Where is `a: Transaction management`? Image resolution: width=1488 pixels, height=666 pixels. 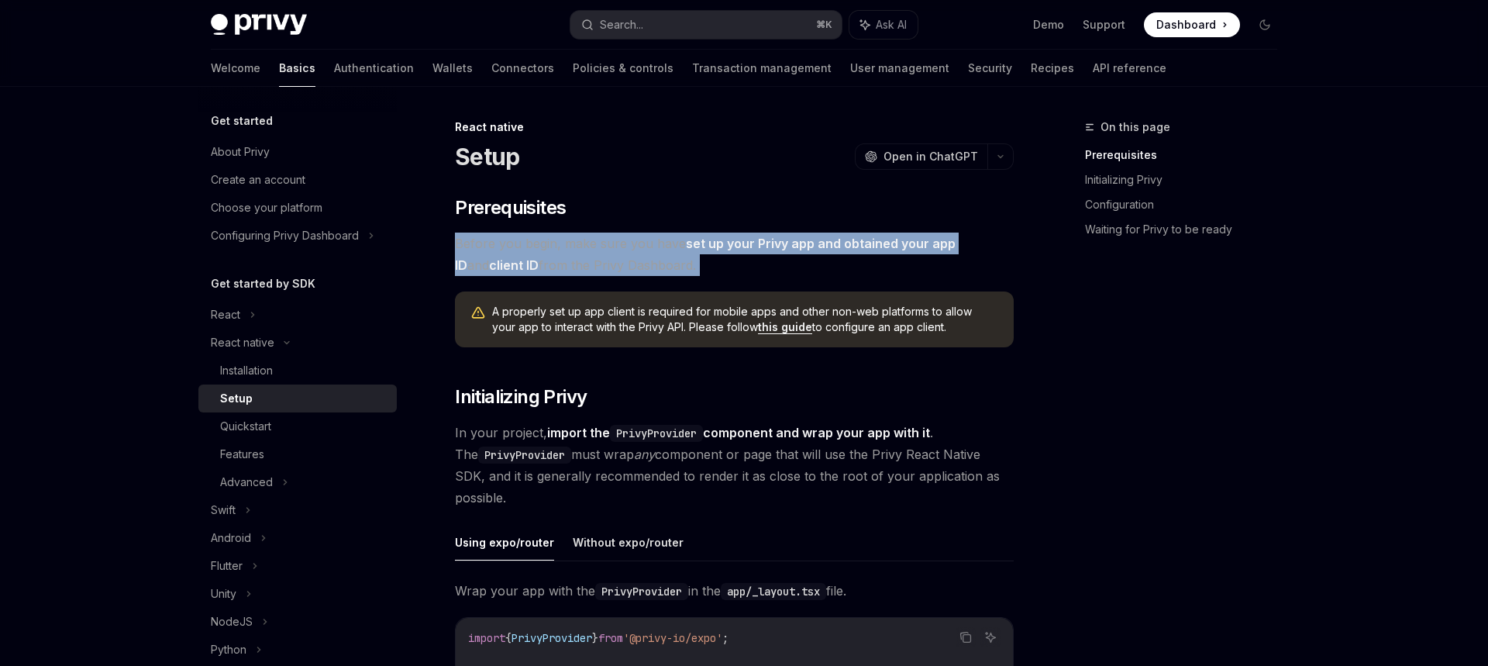 a: Transaction management is located at coordinates (762, 68).